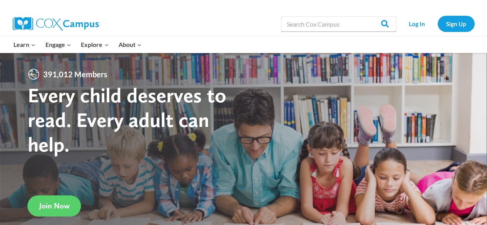 The height and width of the screenshot is (225, 487). I want to click on span: 391,012 Members, so click(75, 74).